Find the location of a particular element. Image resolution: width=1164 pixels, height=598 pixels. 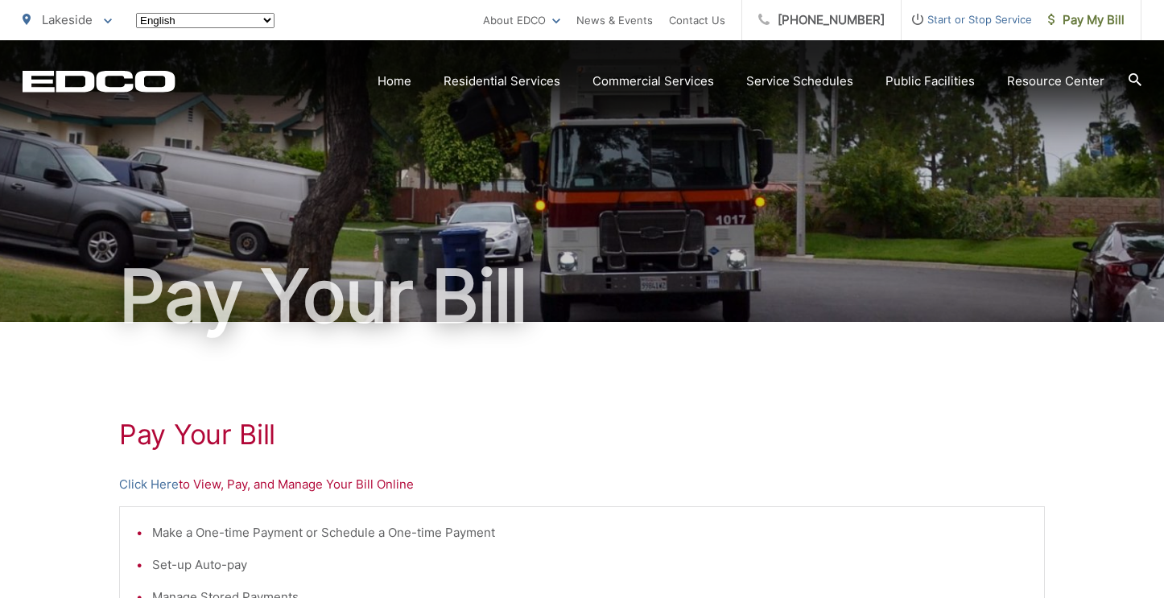

a: News & Events is located at coordinates (614, 20).